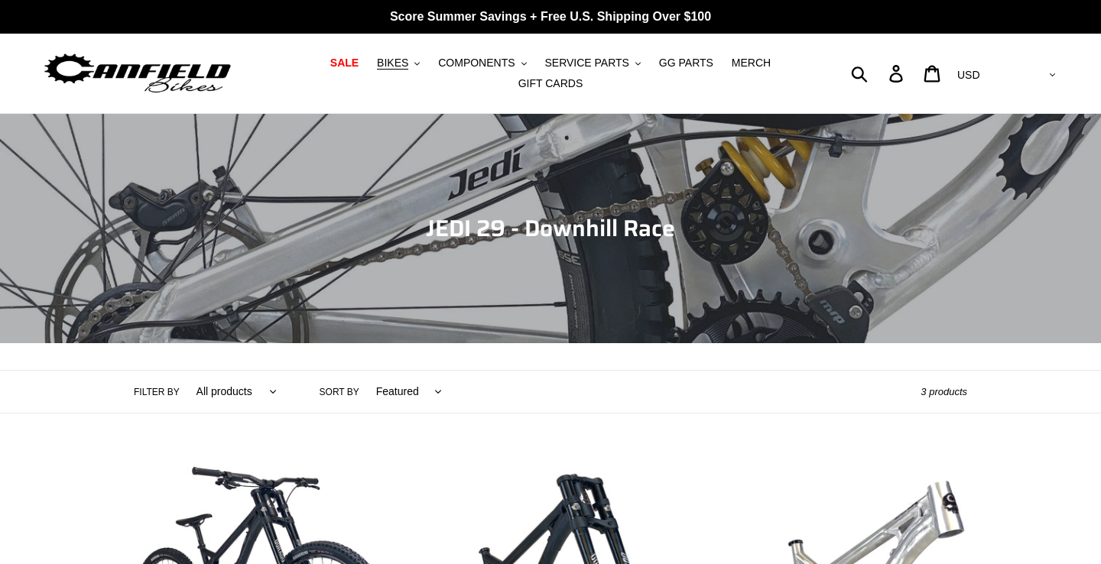 The height and width of the screenshot is (564, 1101). Describe the element at coordinates (944, 392) in the screenshot. I see `span: 3 products` at that location.